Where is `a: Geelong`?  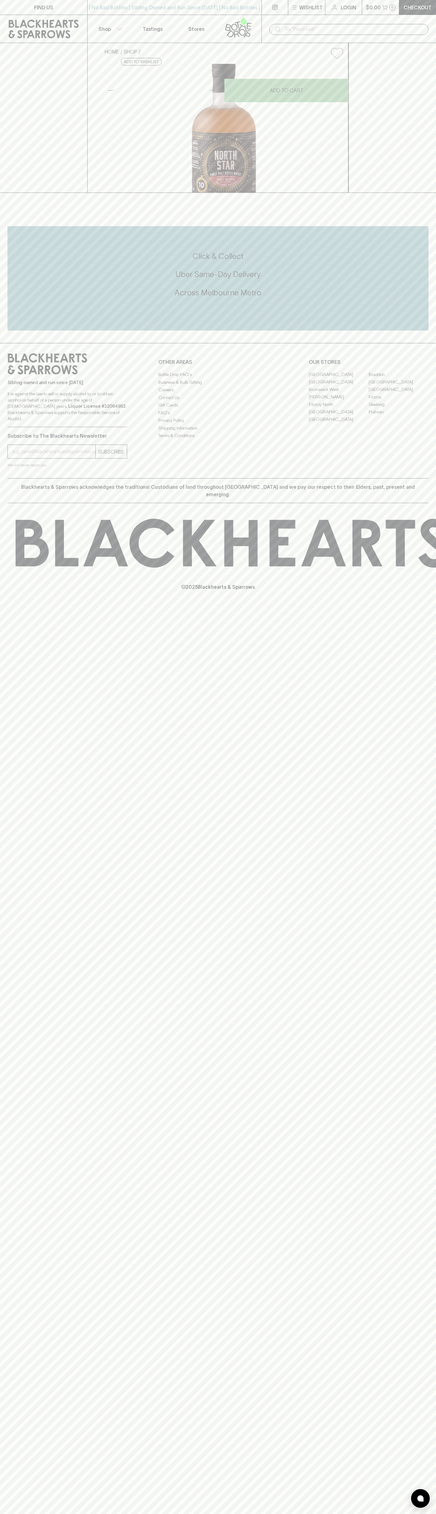 a: Geelong is located at coordinates (398, 404).